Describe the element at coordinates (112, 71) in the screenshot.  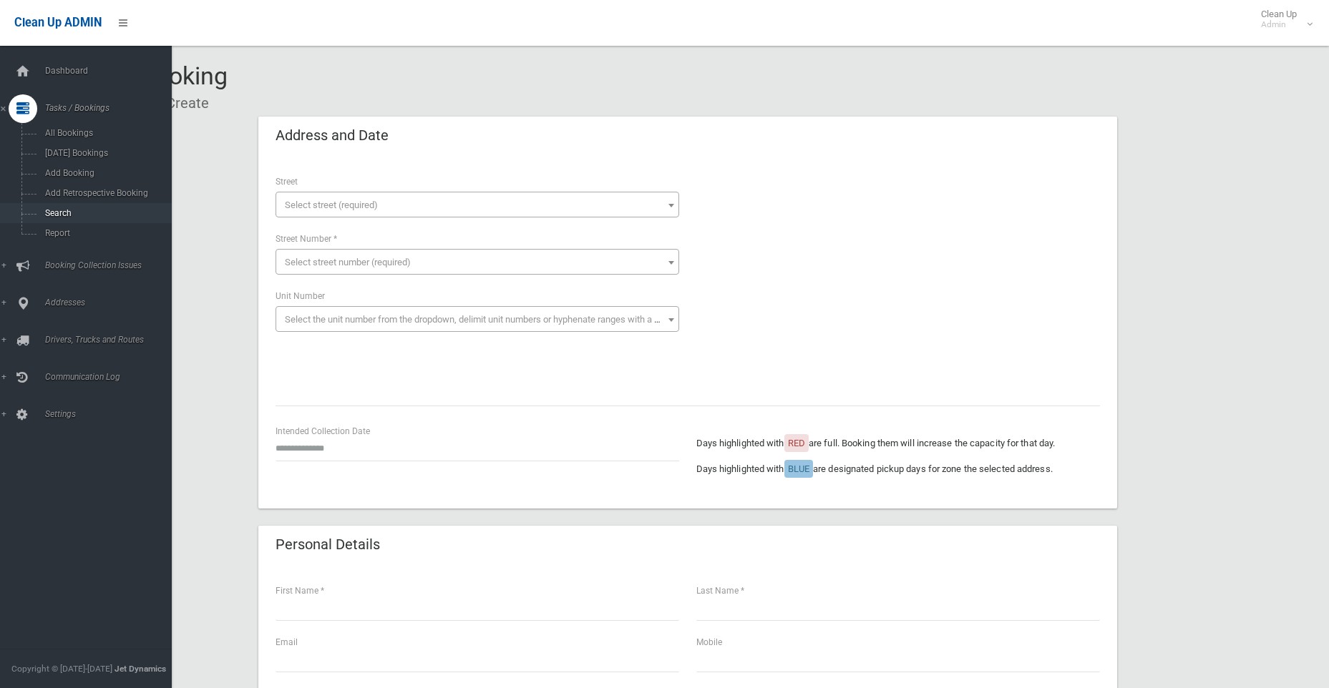
I see `span: Dashboard` at that location.